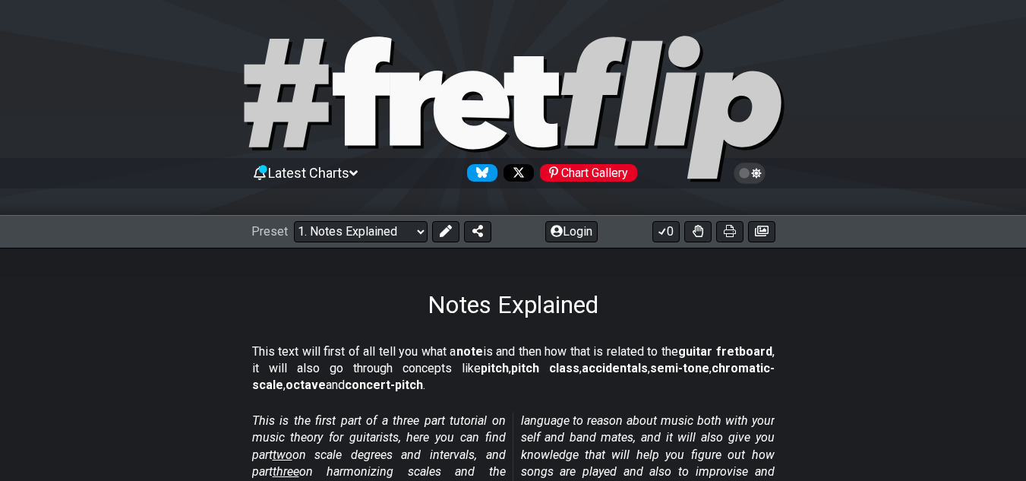 The height and width of the screenshot is (481, 1026). I want to click on p: This text will first of all tell you what a is and then how that is related to the , it will also..., so click(514, 368).